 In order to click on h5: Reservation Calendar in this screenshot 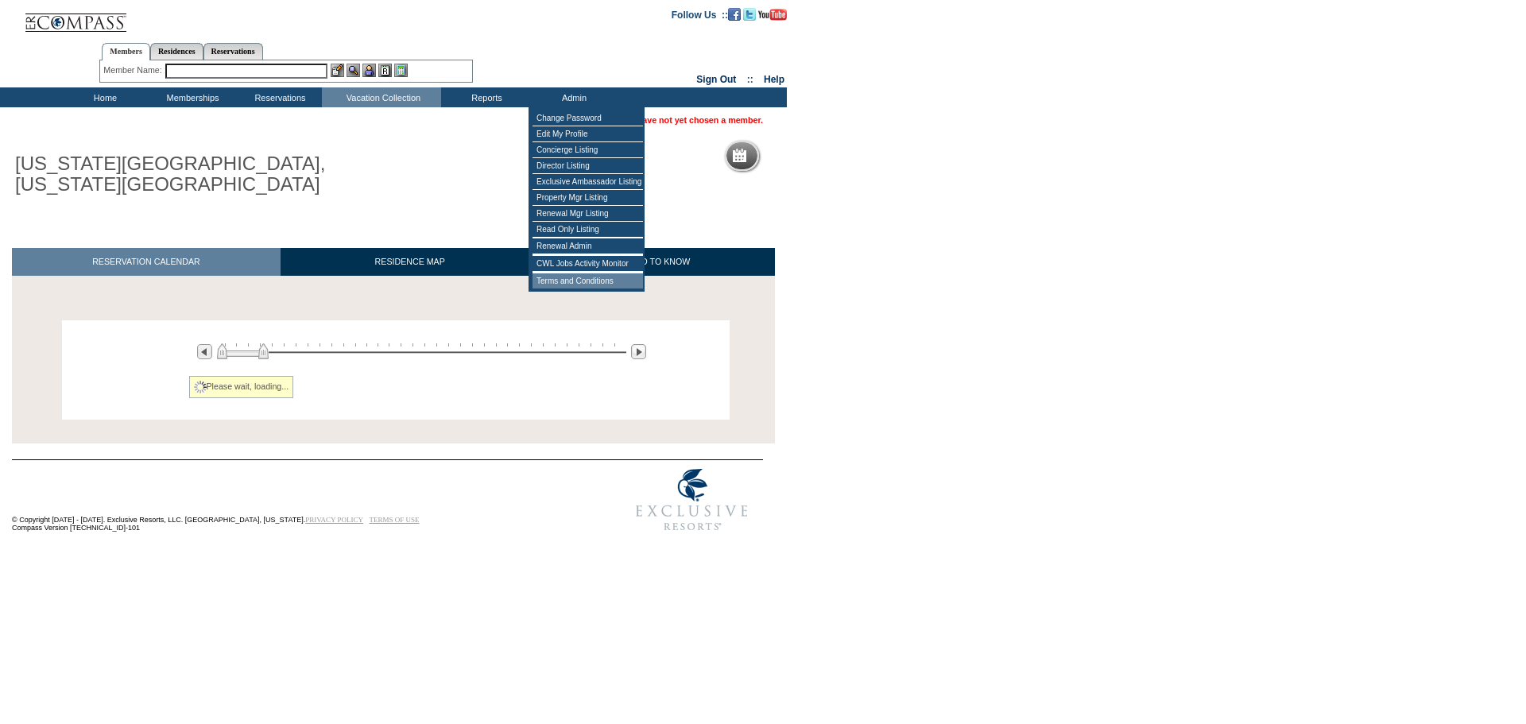, I will do `click(813, 156)`.